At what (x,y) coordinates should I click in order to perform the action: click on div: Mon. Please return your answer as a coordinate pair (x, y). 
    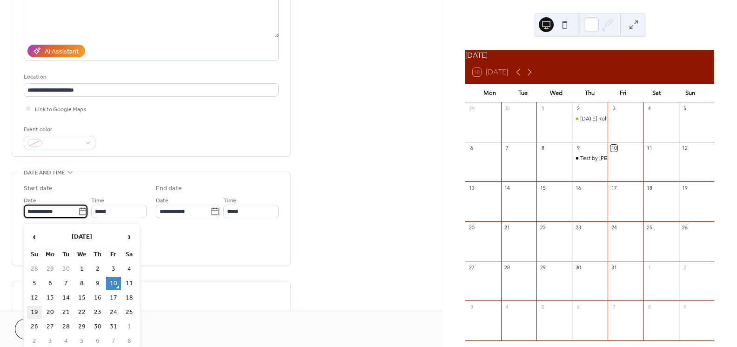
    Looking at the image, I should click on (490, 93).